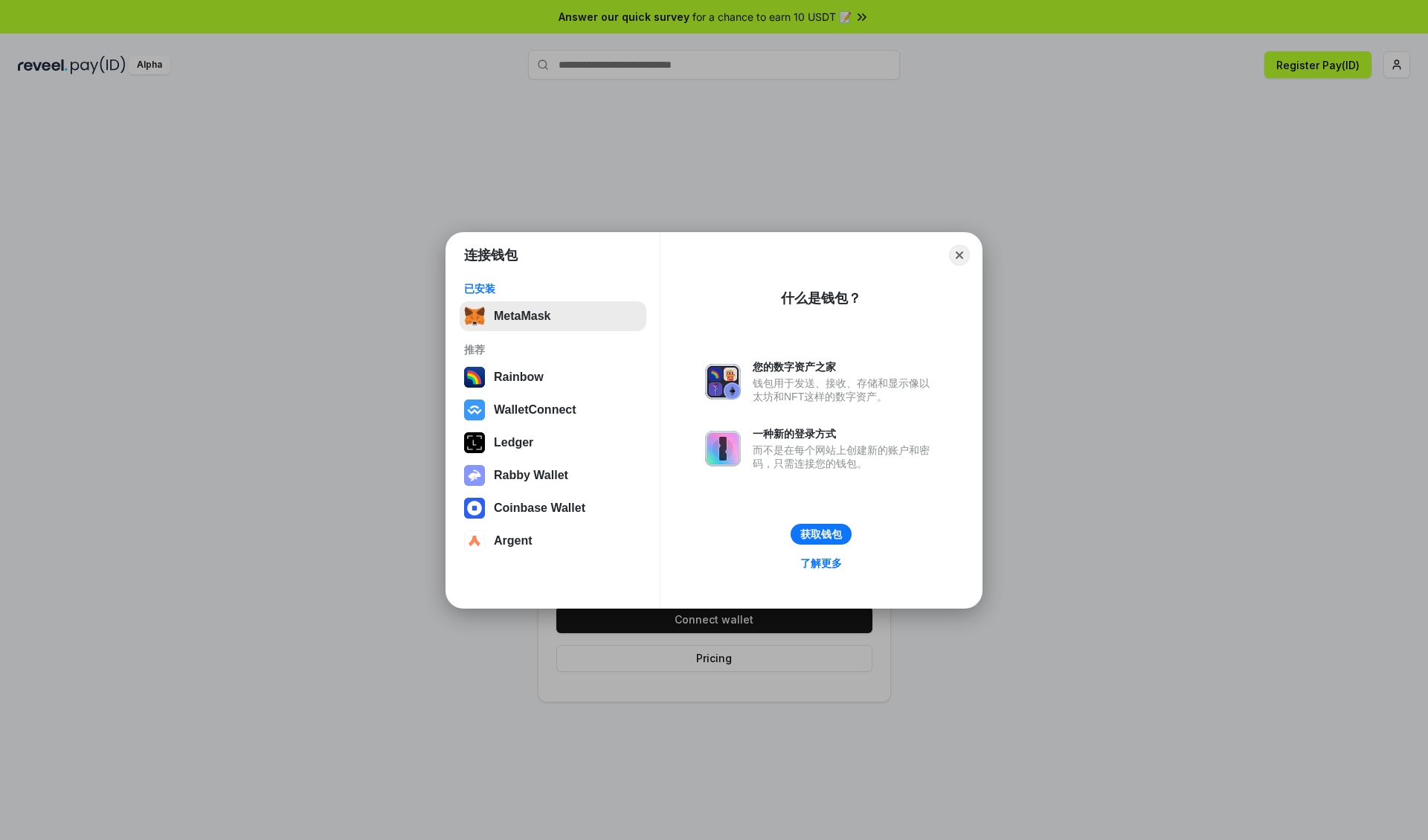 Image resolution: width=1428 pixels, height=840 pixels. I want to click on button: Rainbow, so click(552, 377).